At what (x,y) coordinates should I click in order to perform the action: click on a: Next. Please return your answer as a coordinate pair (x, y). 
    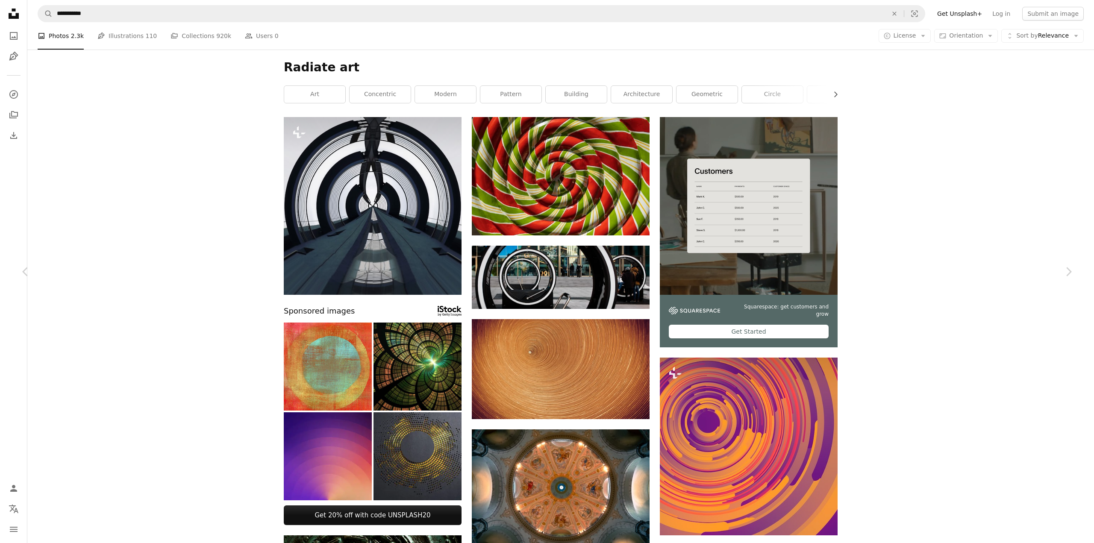
    Looking at the image, I should click on (1068, 272).